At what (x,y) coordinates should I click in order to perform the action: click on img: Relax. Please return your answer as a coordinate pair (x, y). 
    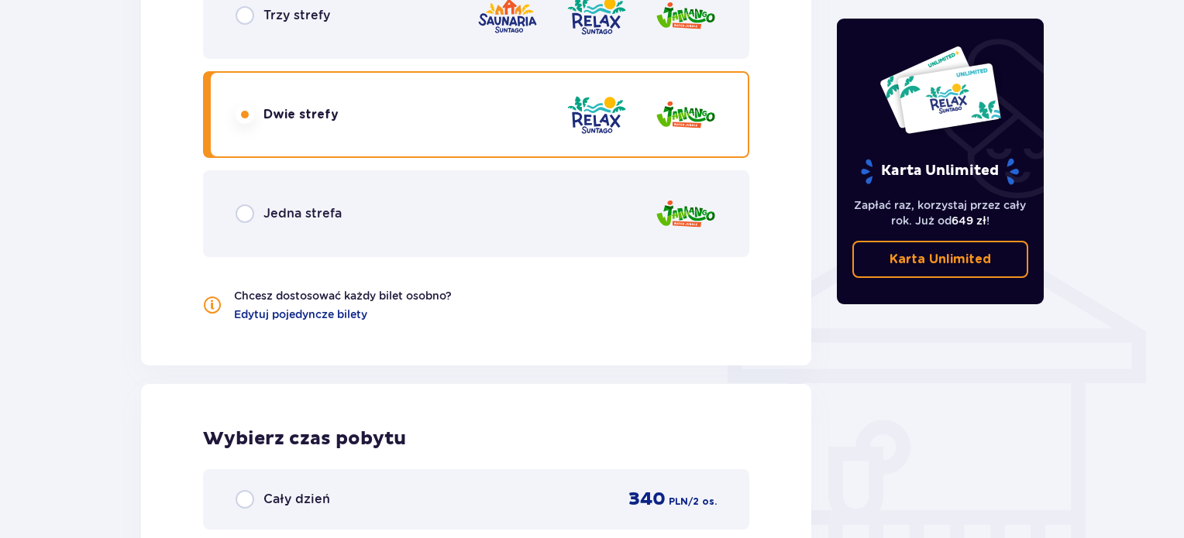
    Looking at the image, I should click on (596, 115).